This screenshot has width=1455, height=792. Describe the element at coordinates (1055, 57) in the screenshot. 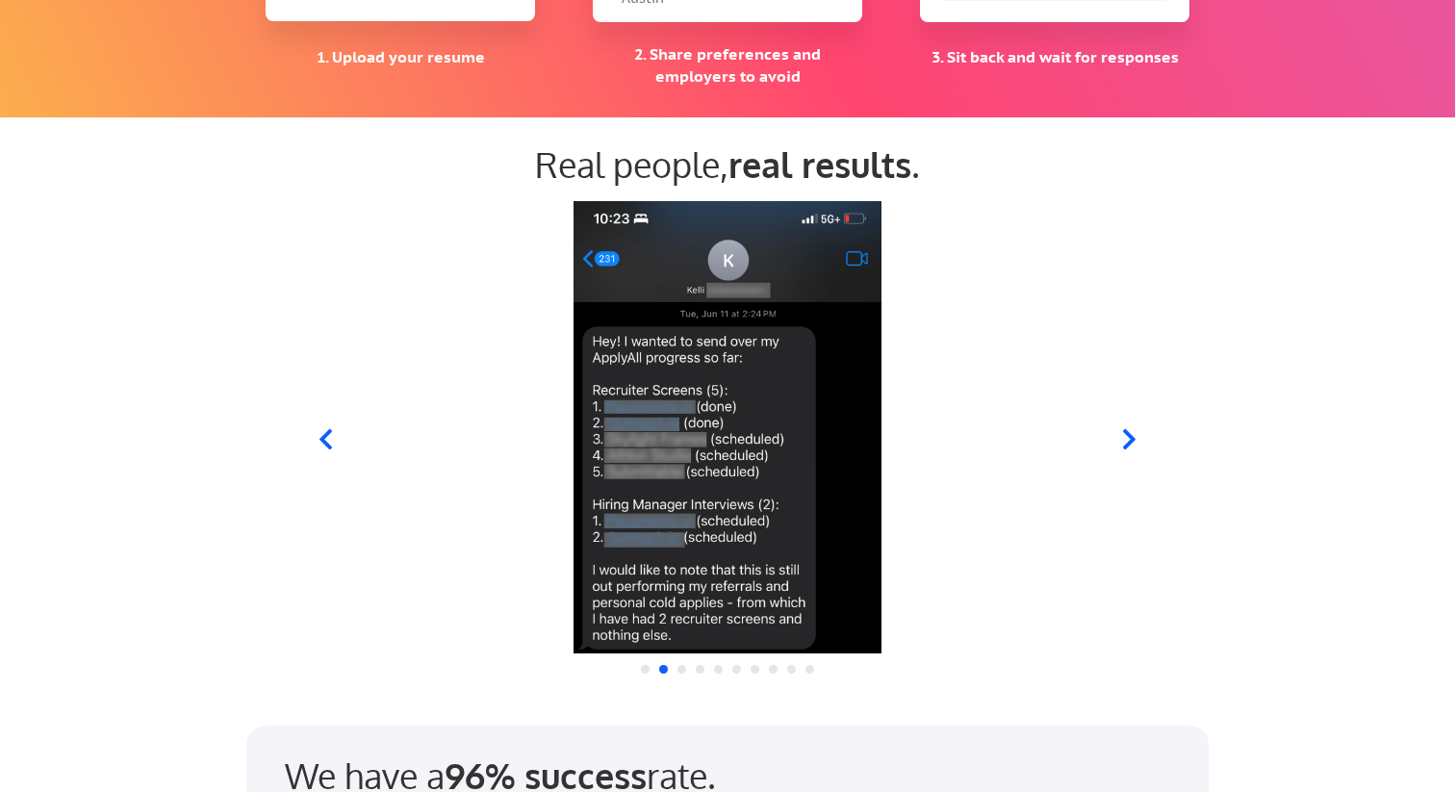

I see `div: 3. Sit back and wait for responses` at that location.